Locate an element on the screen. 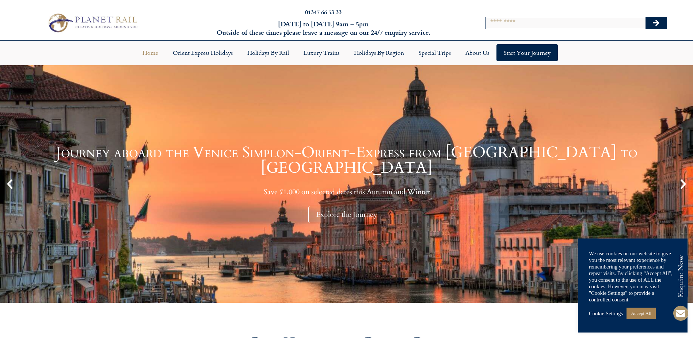  a: Luxury Trains is located at coordinates (321, 53).